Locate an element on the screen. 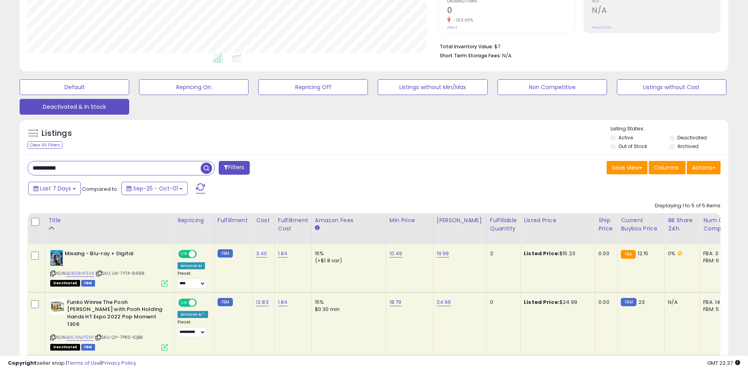  div: 0.00 is located at coordinates (605, 302).